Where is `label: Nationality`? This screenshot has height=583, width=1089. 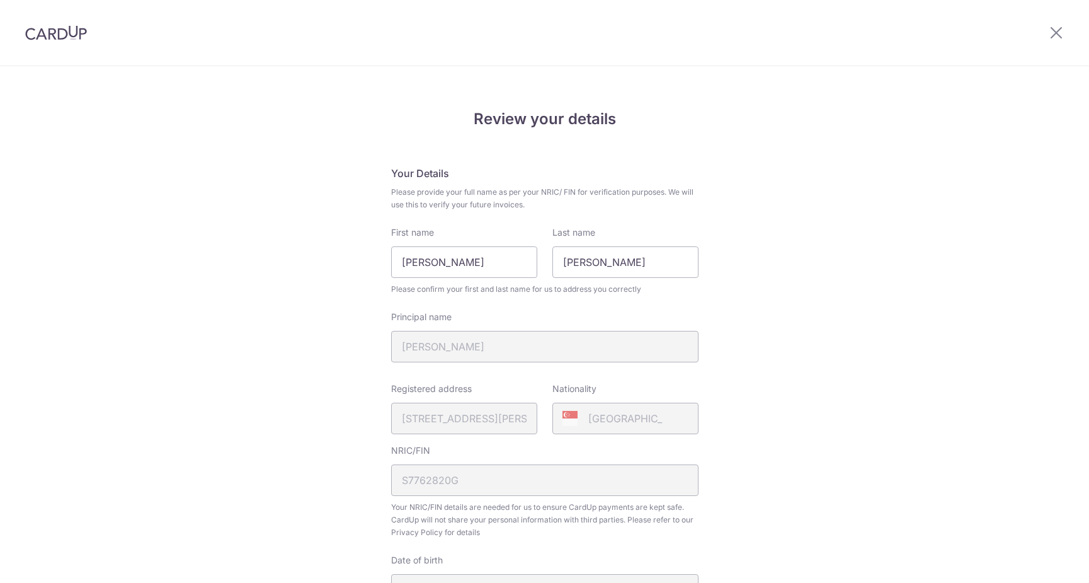 label: Nationality is located at coordinates (575, 389).